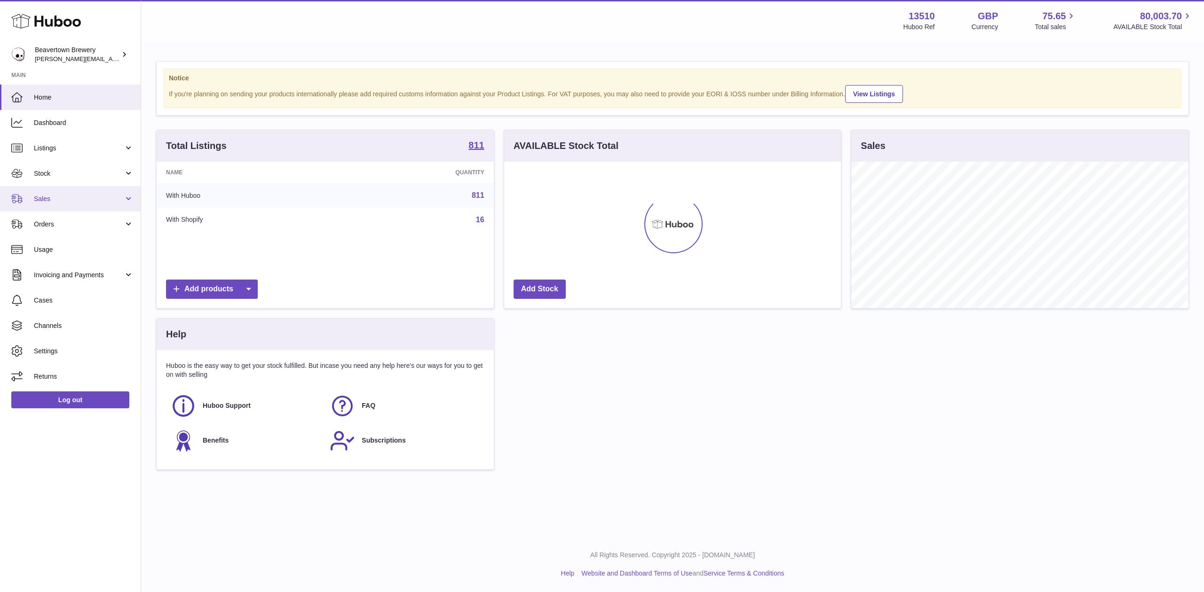  Describe the element at coordinates (84, 97) in the screenshot. I see `span: Home` at that location.